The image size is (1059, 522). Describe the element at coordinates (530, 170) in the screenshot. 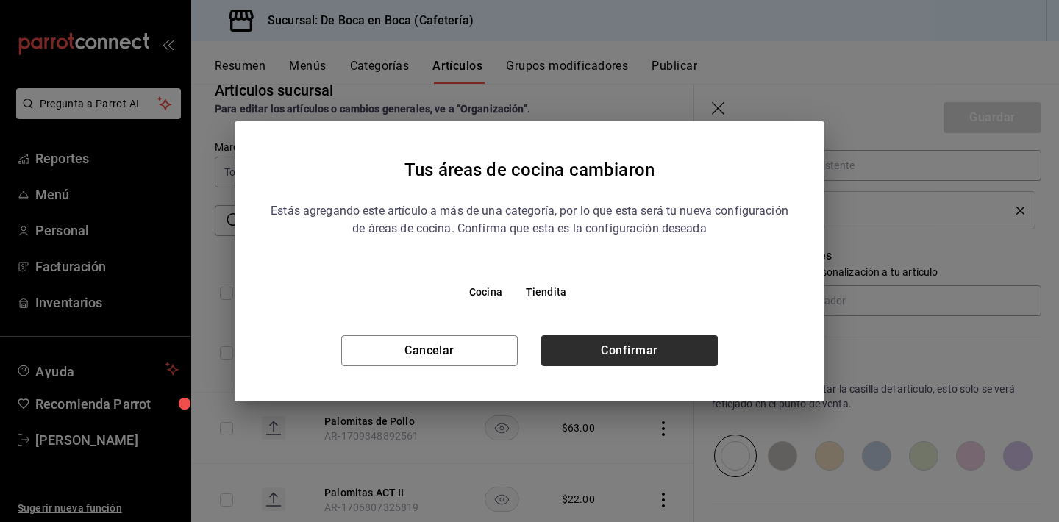

I see `h6: Tus áreas de cocina cambiaron` at that location.